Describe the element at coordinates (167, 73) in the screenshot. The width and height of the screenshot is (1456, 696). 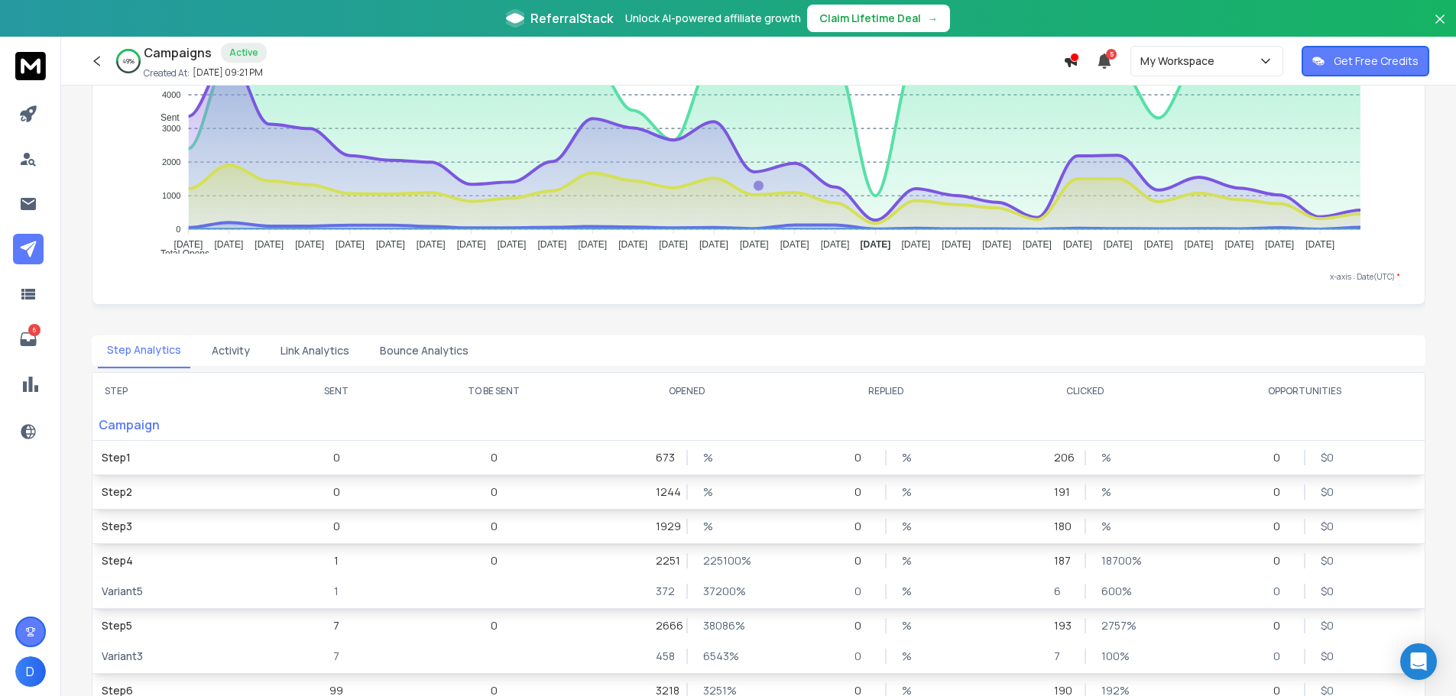
I see `p: Created At:` at that location.